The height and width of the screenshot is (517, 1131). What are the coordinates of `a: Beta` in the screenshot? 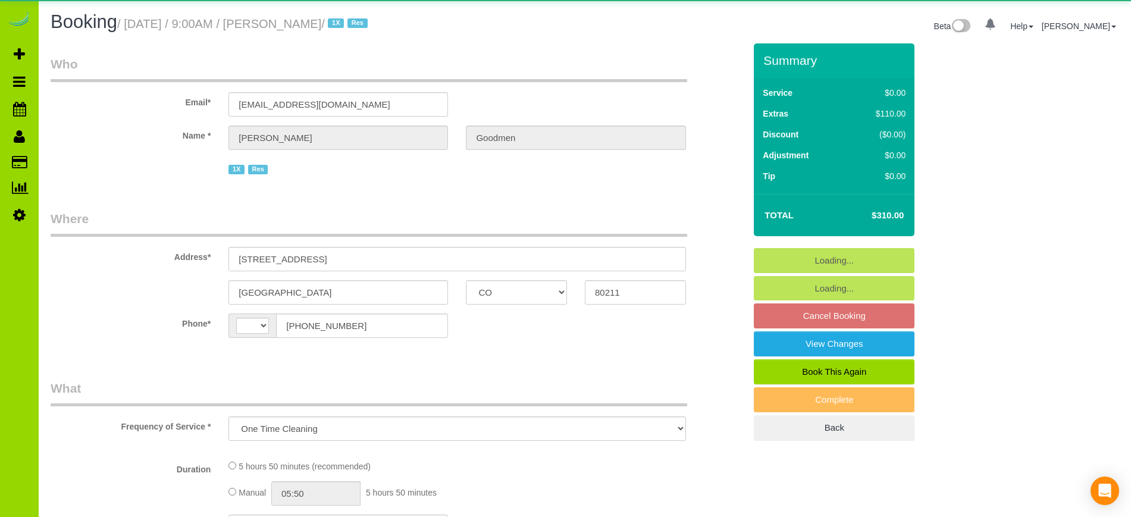 It's located at (952, 26).